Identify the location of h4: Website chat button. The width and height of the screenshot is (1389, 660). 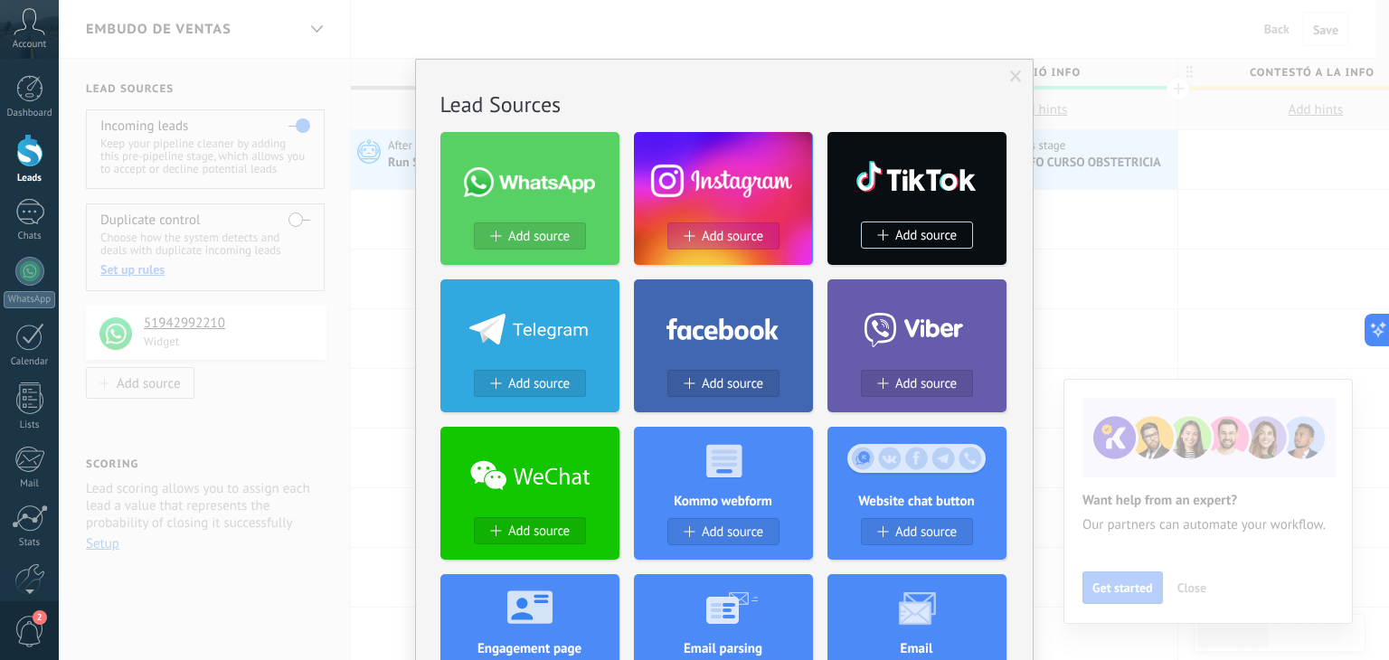
(917, 501).